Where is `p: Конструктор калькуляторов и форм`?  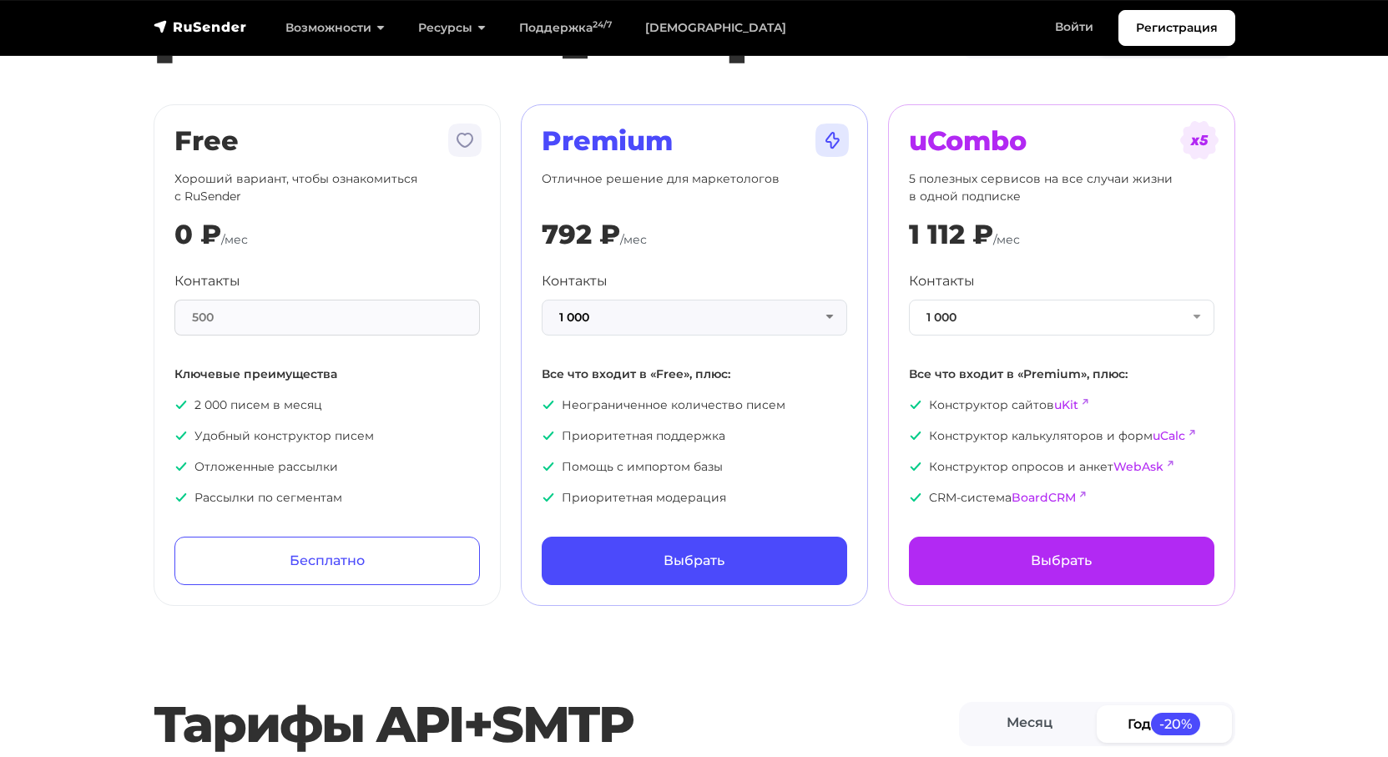
p: Конструктор калькуляторов и форм is located at coordinates (1062, 436).